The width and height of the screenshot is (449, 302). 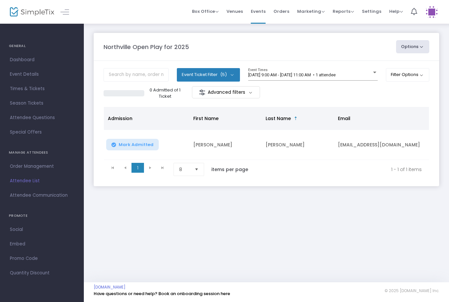 I want to click on span: Event Details, so click(x=42, y=74).